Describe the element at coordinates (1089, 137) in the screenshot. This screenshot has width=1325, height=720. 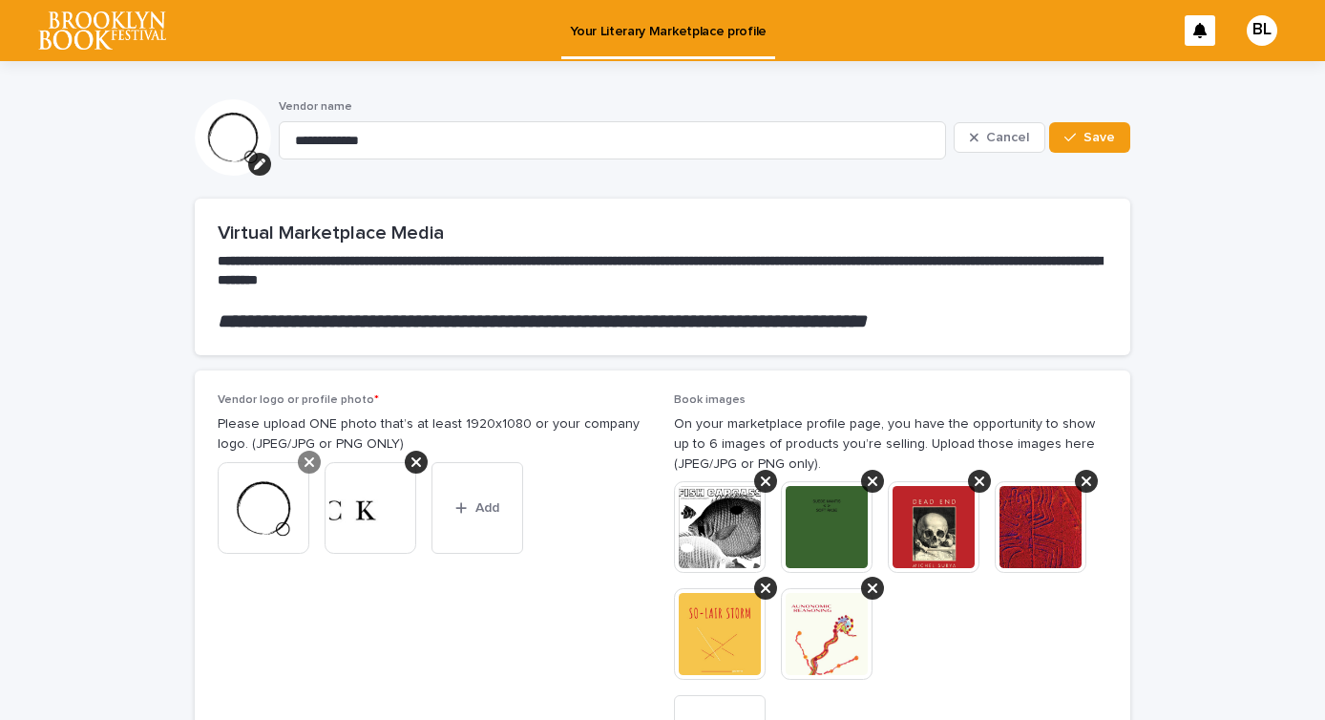
I see `button: Save` at that location.